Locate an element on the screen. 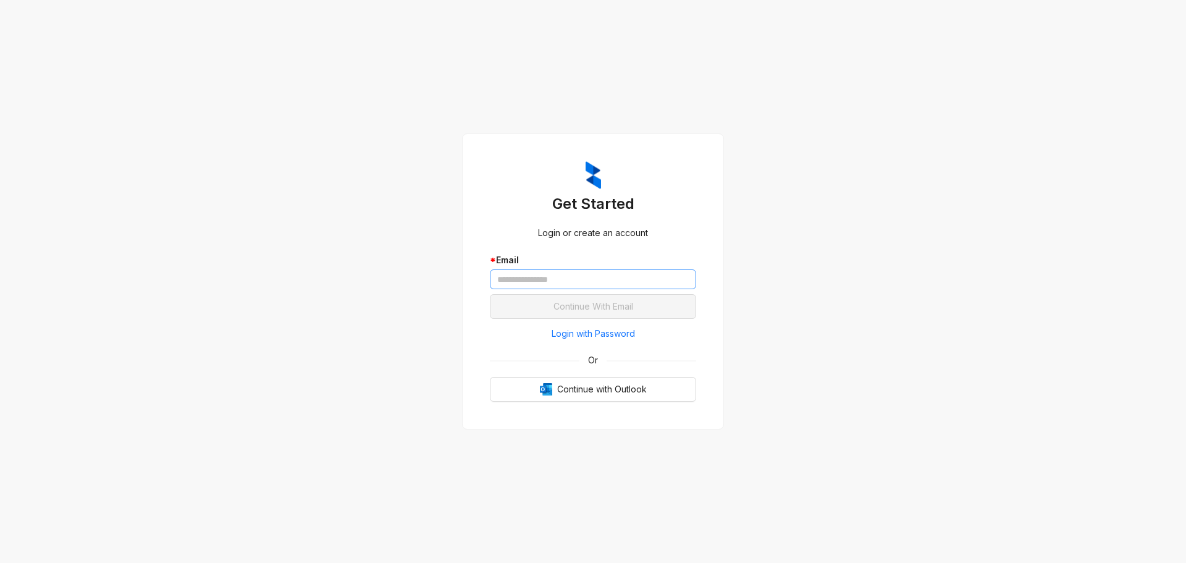 Image resolution: width=1186 pixels, height=563 pixels. img: Outlook is located at coordinates (546, 389).